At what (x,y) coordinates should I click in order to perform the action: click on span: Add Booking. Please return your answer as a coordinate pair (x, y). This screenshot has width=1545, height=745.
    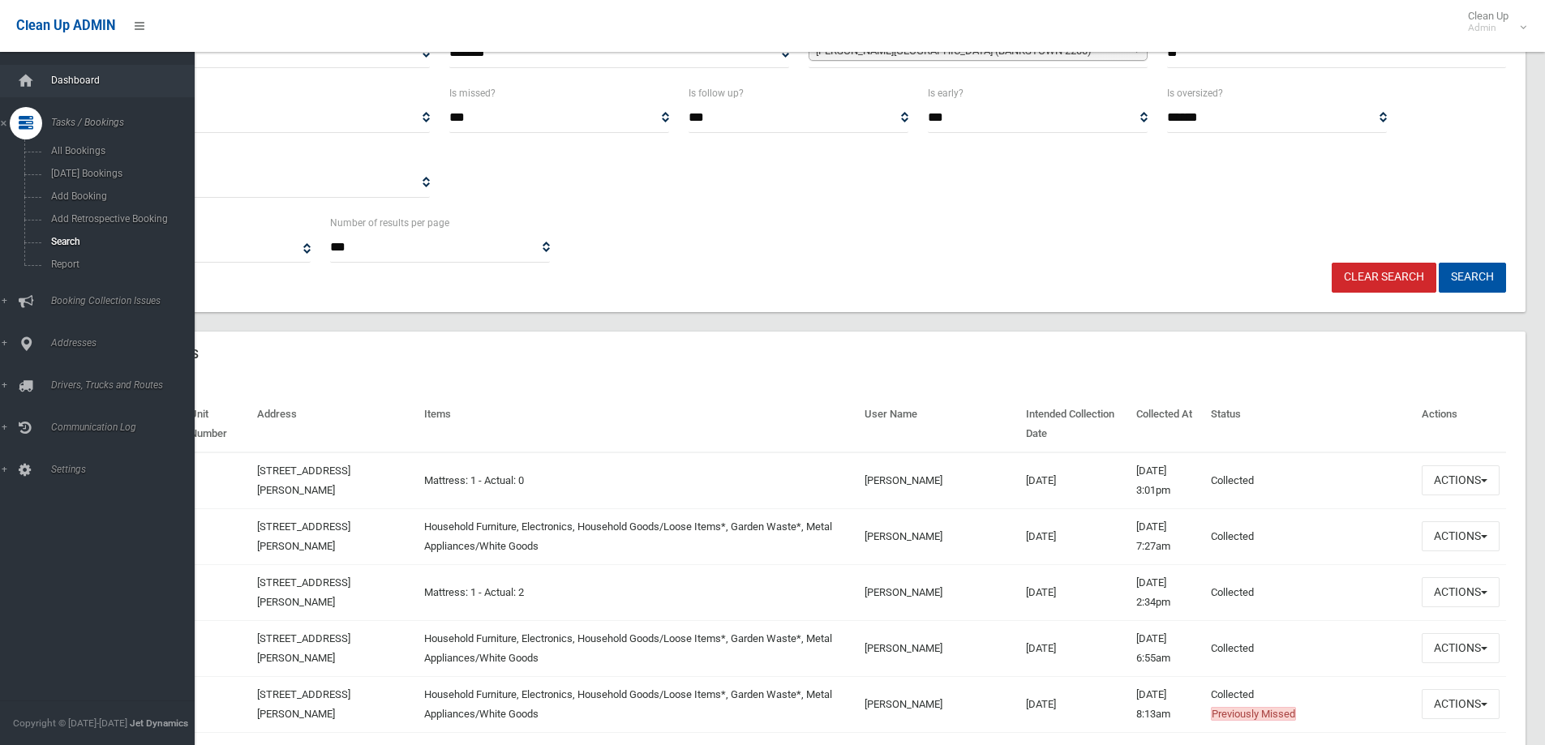
    Looking at the image, I should click on (119, 196).